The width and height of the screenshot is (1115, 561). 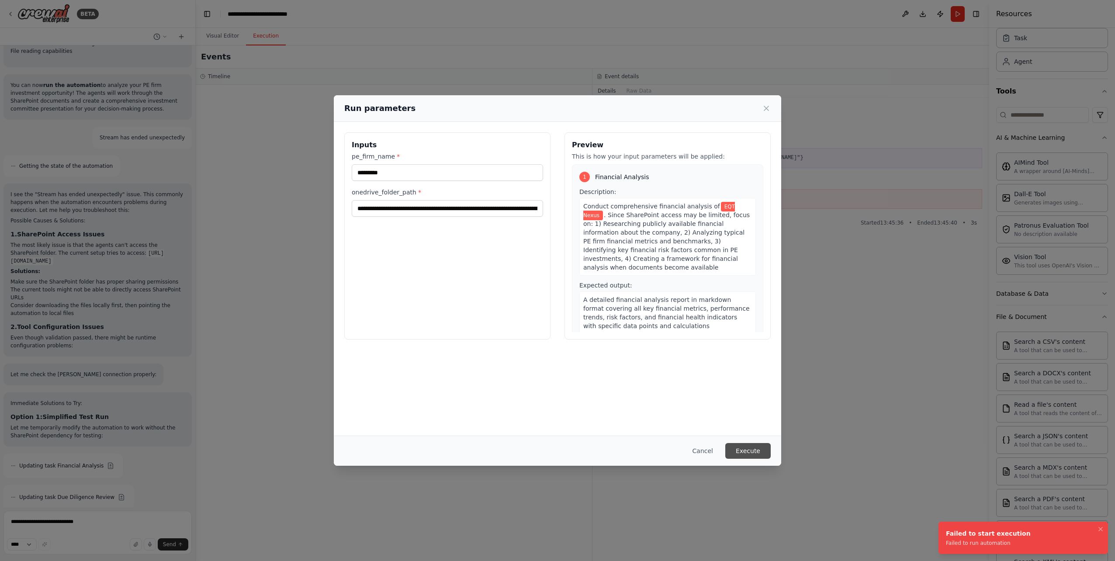 I want to click on h3: Inputs, so click(x=447, y=145).